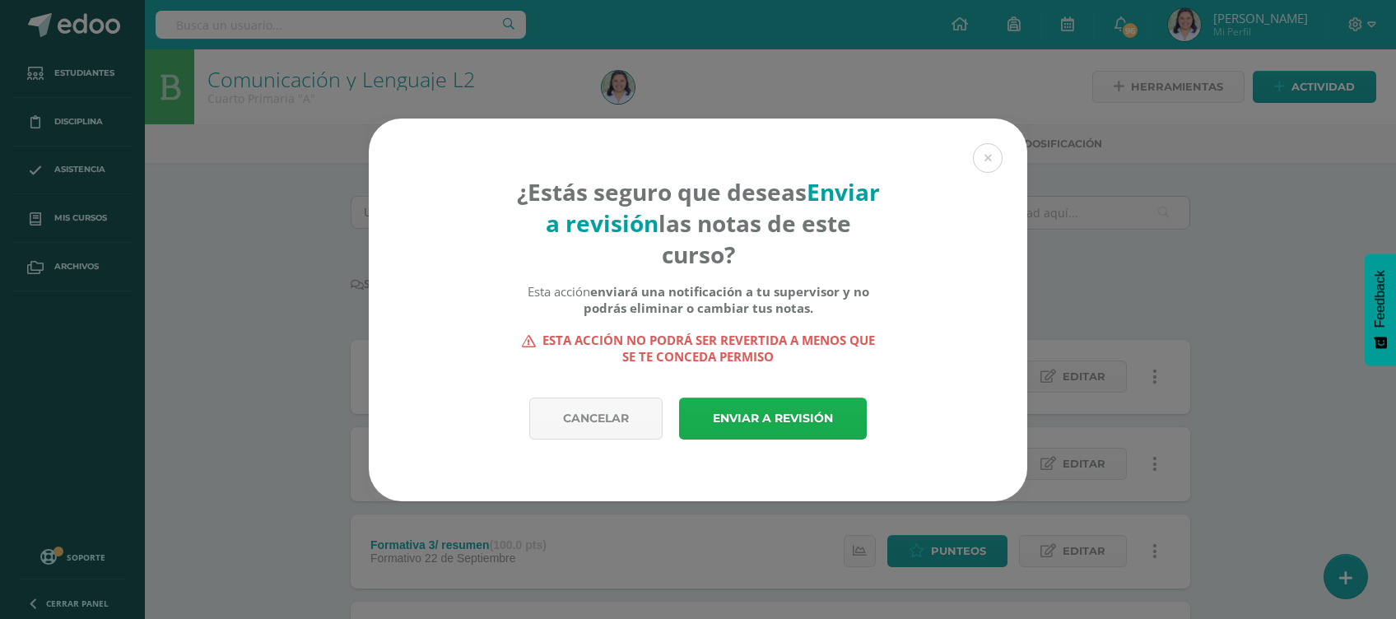  What do you see at coordinates (596, 418) in the screenshot?
I see `a: Cancelar` at bounding box center [596, 418].